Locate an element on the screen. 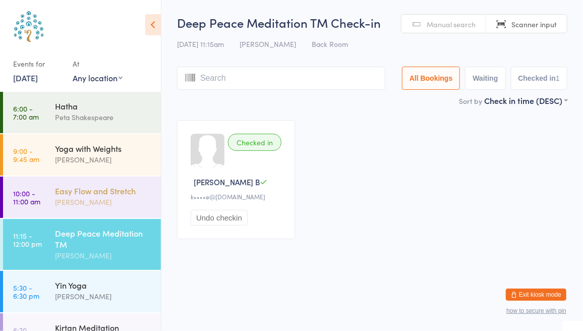  button: All Bookings is located at coordinates (431, 78).